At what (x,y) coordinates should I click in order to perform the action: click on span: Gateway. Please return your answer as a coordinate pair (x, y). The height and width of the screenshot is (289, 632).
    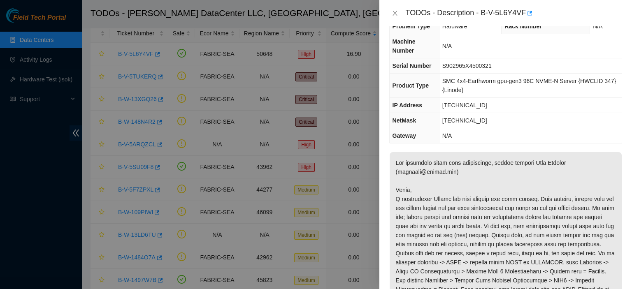
    Looking at the image, I should click on (405, 136).